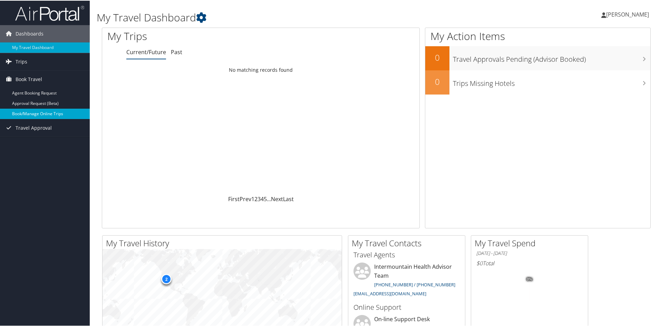 The width and height of the screenshot is (660, 326). I want to click on span: Book Travel, so click(29, 79).